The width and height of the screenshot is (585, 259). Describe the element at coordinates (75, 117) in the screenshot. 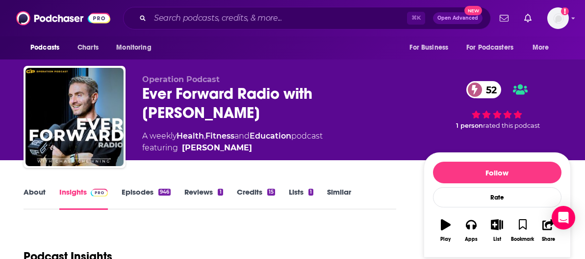

I see `a: Ever Forward Radio with Chase Chewning` at that location.